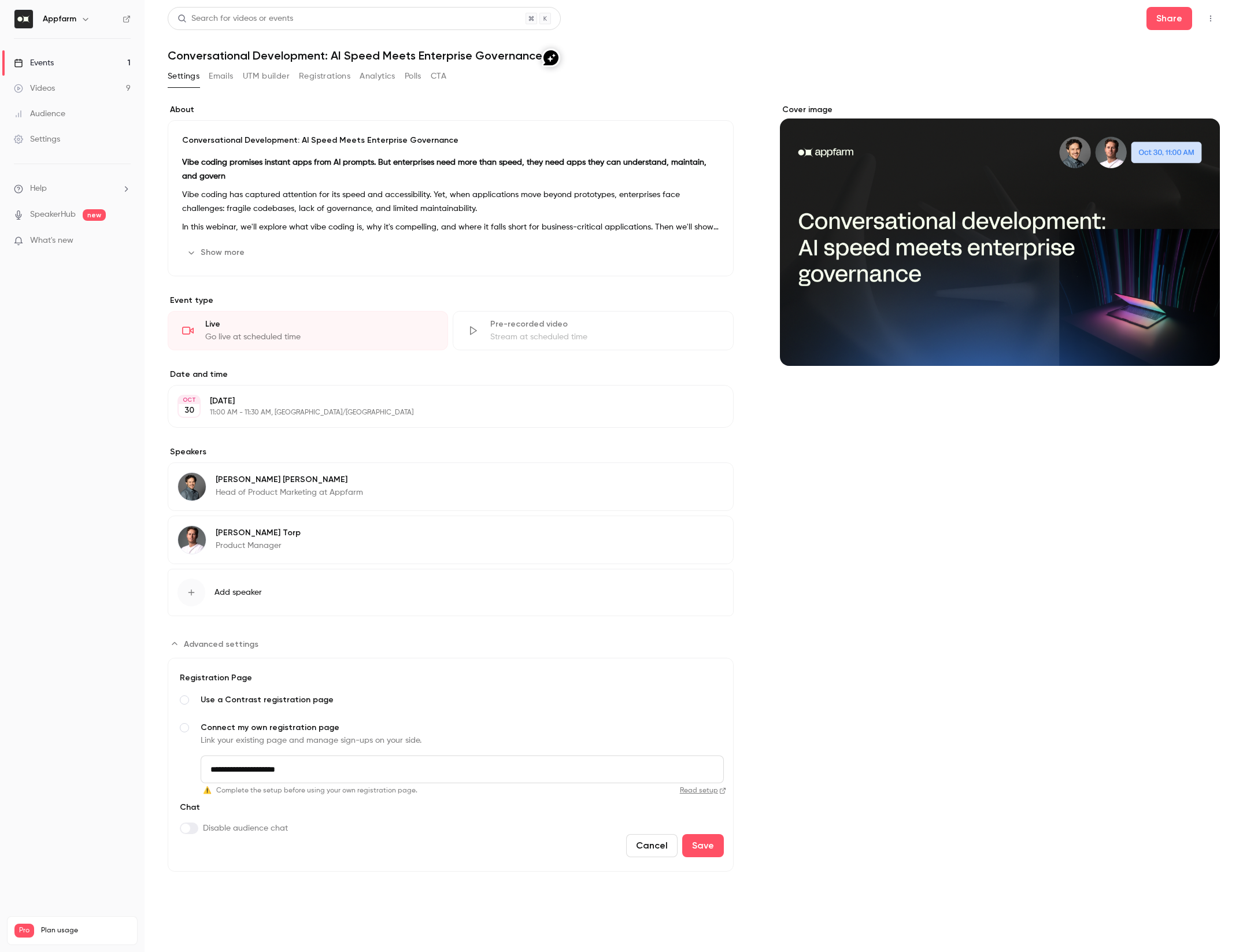  Describe the element at coordinates (462, 770) in the screenshot. I see `input: Connect my own registration pageLink your existing page and manage sign-ups on your side.⚠️Comple...` at that location.